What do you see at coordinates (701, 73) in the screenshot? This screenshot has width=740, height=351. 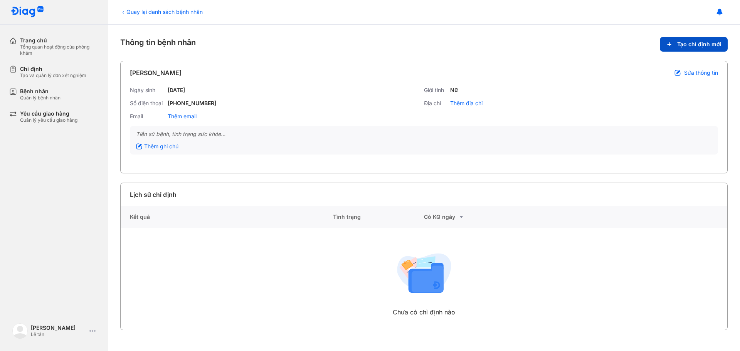 I see `span: Sửa thông tin` at bounding box center [701, 73].